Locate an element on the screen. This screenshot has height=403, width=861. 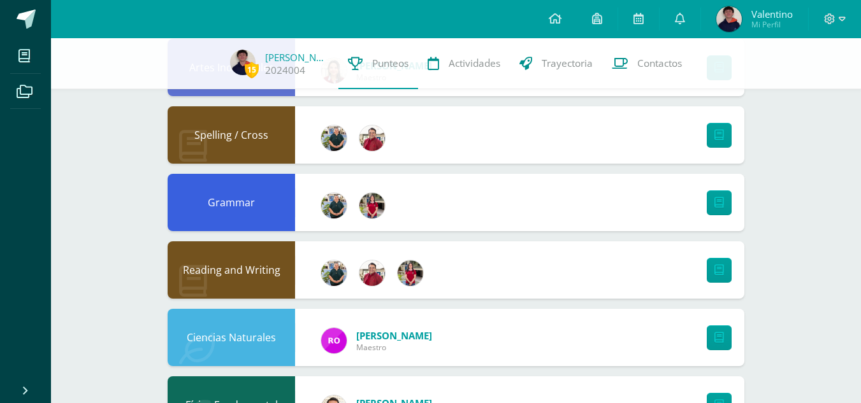
div: Ciencias Naturales is located at coordinates (231, 338).